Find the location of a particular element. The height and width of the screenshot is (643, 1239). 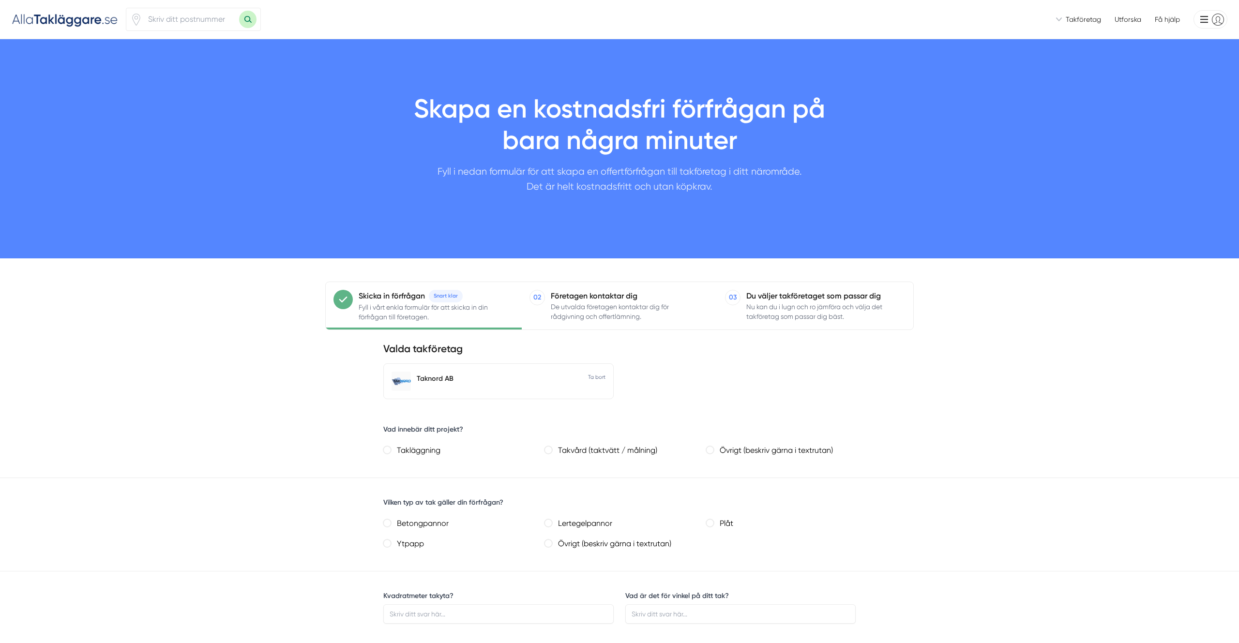

span: Nu kan du i lugn och ro jämföra och välja det takföretag som passar dig bäst. is located at coordinates (818, 312).